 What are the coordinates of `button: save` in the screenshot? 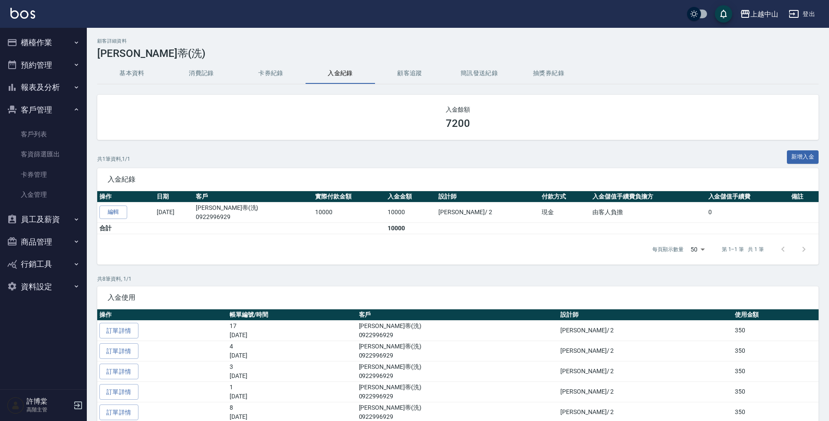 It's located at (724, 14).